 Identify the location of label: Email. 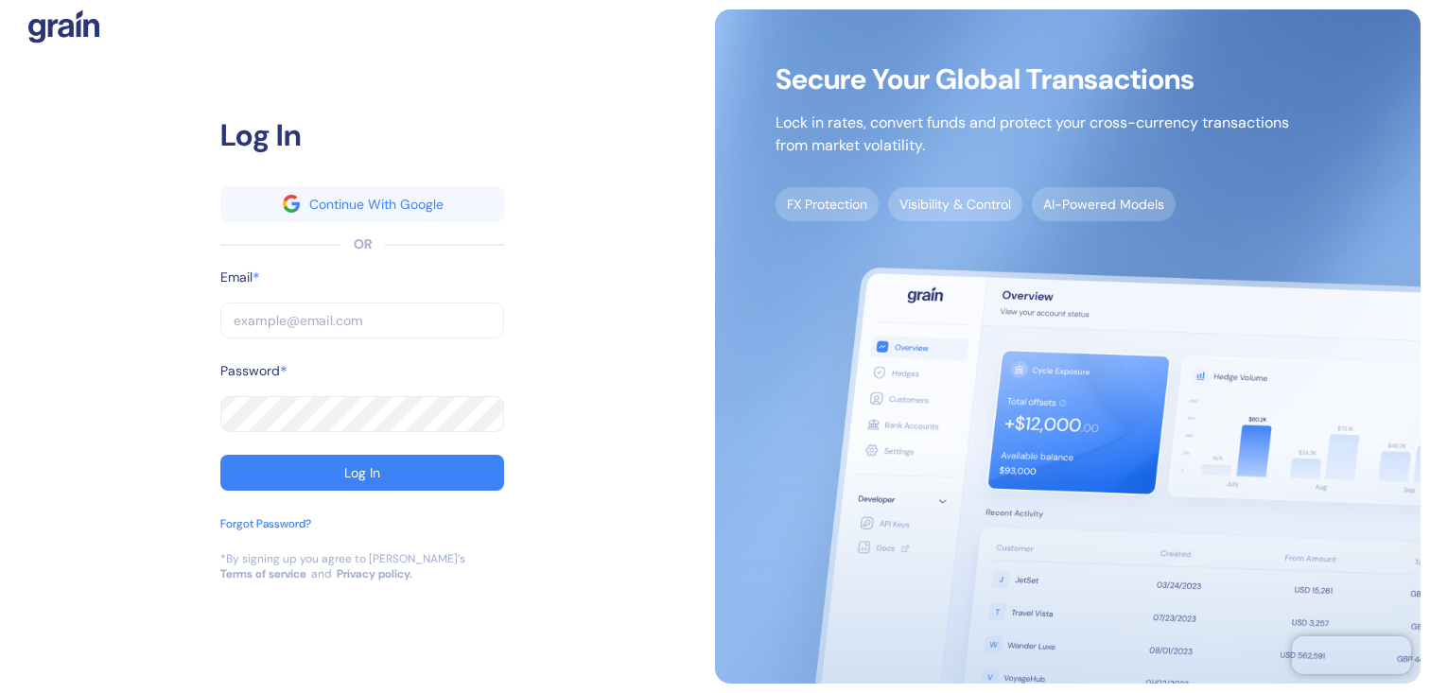
(236, 277).